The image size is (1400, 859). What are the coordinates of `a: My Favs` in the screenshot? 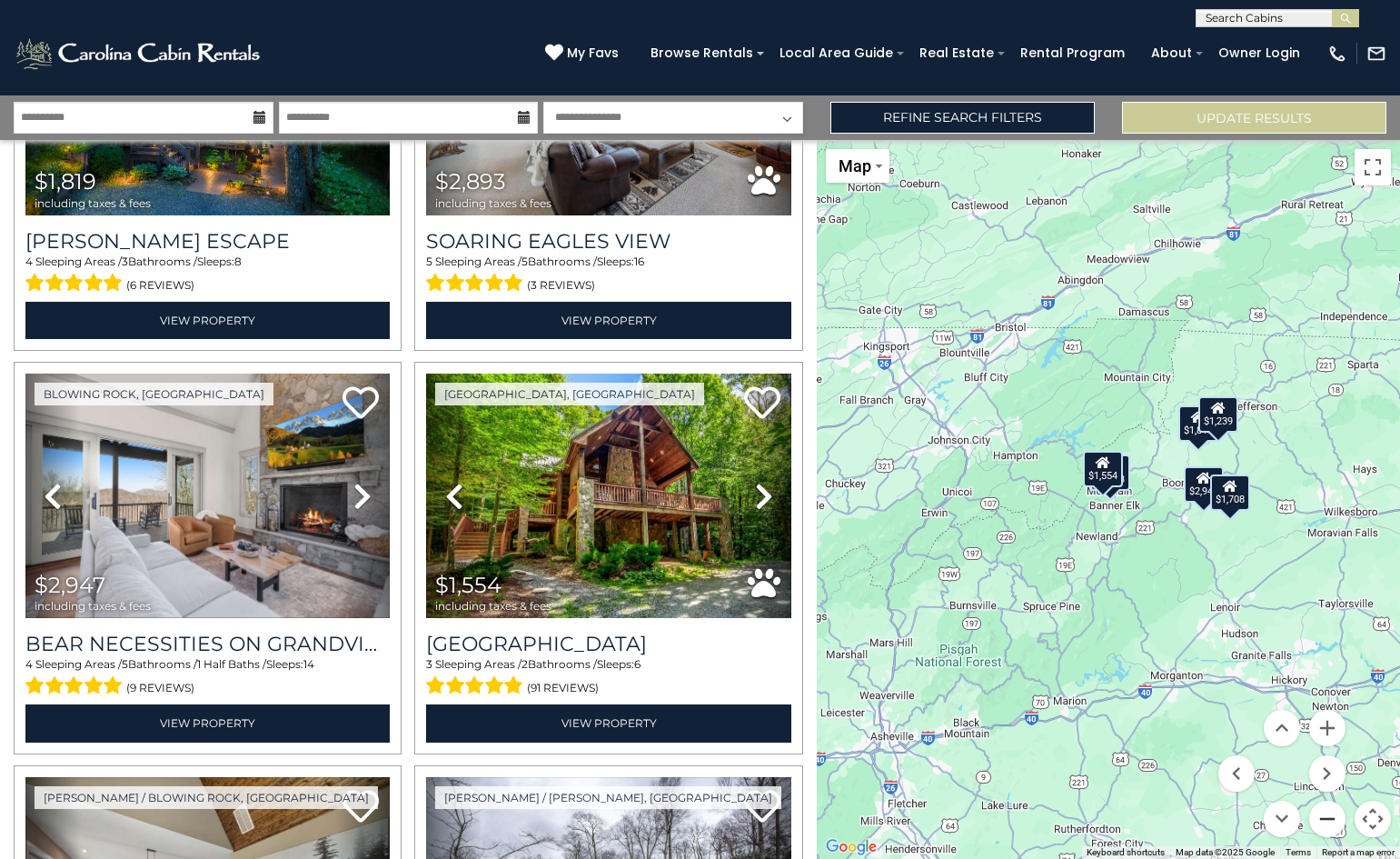 It's located at (585, 54).